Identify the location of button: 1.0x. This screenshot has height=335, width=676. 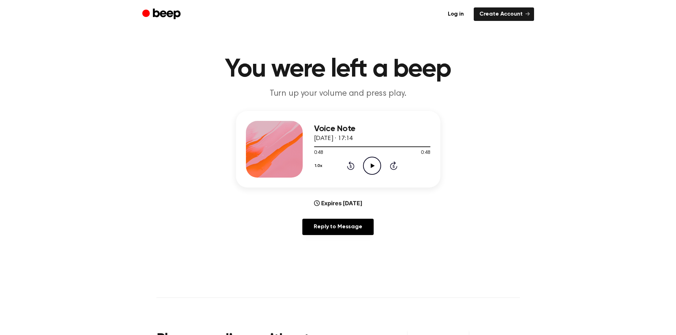
(319, 166).